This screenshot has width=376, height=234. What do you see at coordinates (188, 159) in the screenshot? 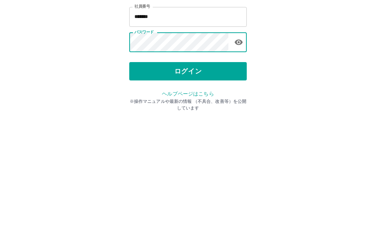
I see `a: ヘルプページはこちら` at bounding box center [188, 159].